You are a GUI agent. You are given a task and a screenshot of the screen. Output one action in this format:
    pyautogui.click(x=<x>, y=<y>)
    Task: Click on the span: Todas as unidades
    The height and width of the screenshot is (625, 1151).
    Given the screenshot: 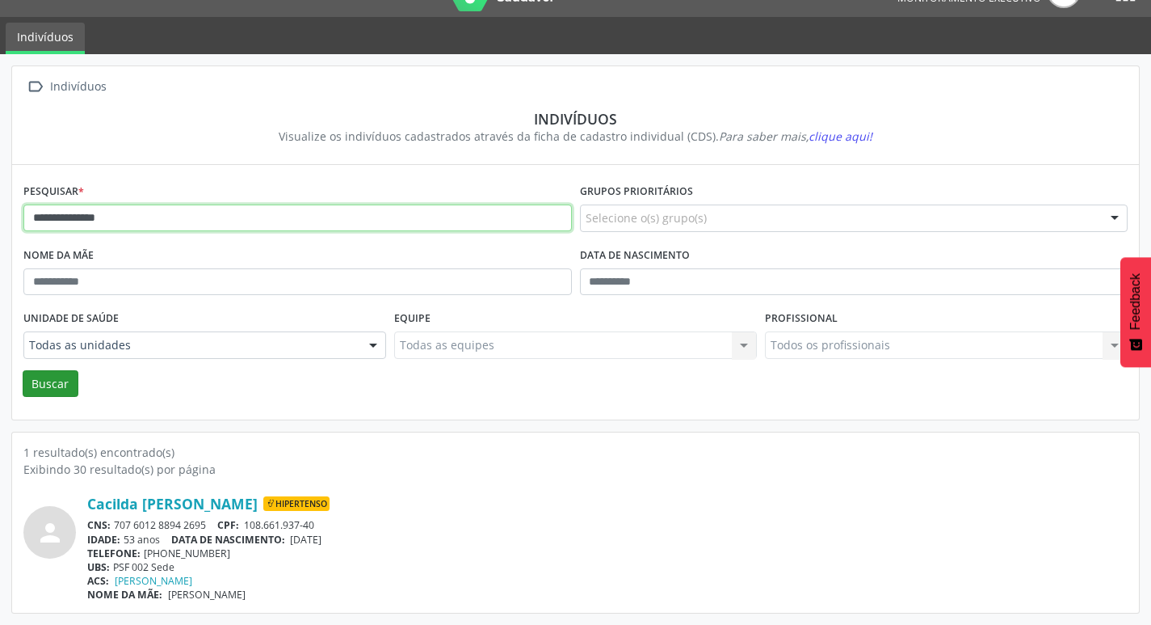 What is the action you would take?
    pyautogui.click(x=191, y=345)
    